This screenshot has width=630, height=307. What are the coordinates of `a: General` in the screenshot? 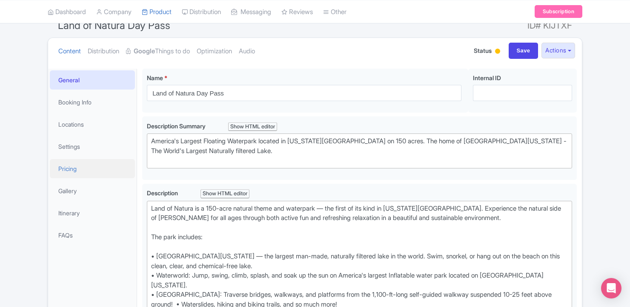 It's located at (92, 80).